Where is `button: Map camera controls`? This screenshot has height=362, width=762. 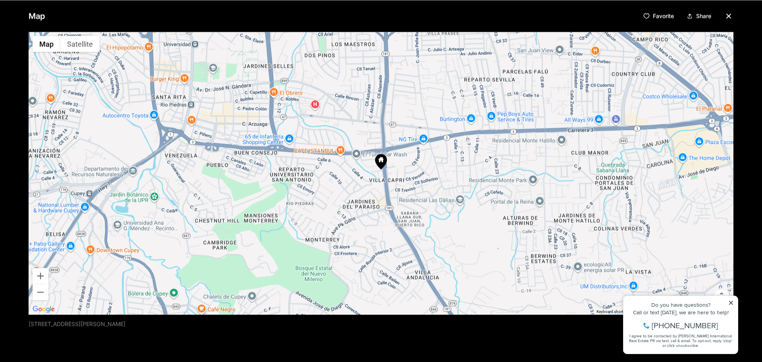 button: Map camera controls is located at coordinates (722, 297).